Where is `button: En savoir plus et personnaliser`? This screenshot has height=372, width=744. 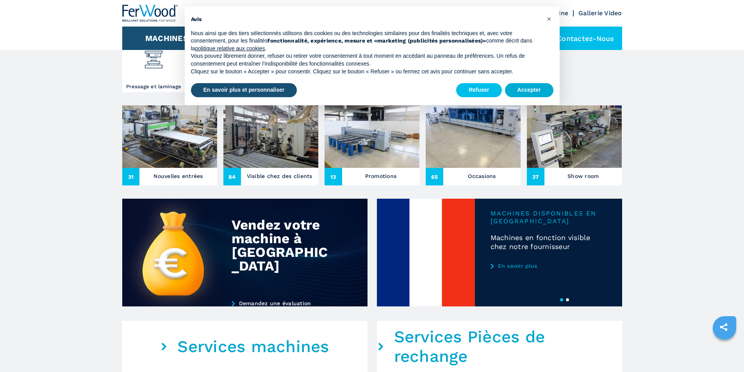 button: En savoir plus et personnaliser is located at coordinates (244, 90).